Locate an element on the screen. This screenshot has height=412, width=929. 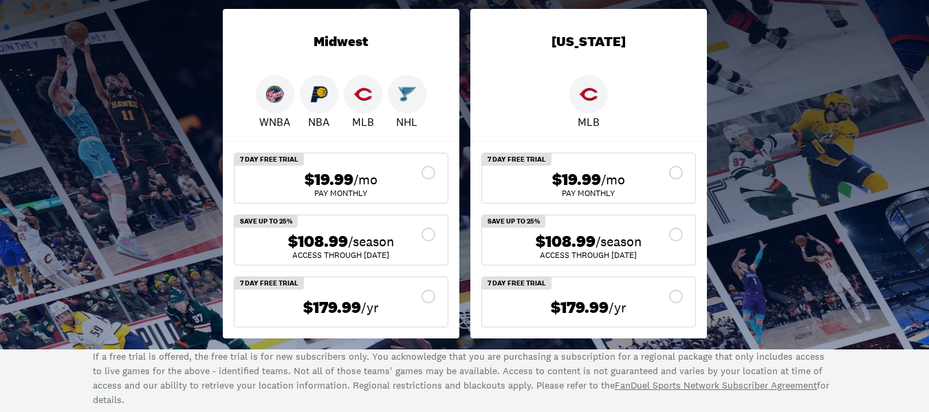
div: Midwest is located at coordinates (341, 42).